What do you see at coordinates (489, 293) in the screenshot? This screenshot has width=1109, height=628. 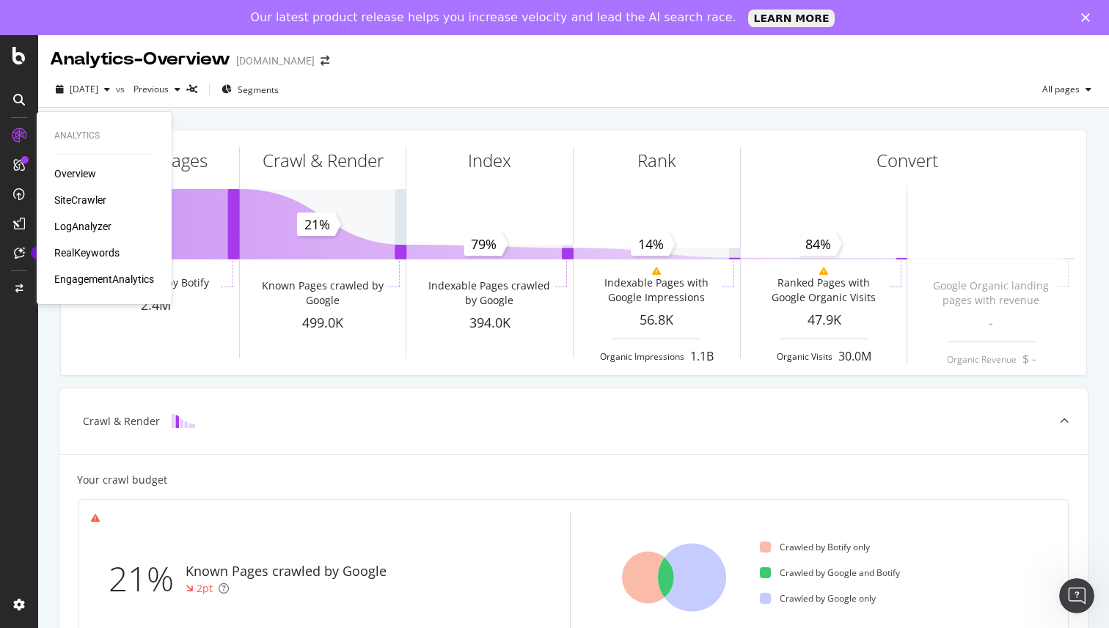 I see `div: Indexable Pages crawled by Google` at bounding box center [489, 293].